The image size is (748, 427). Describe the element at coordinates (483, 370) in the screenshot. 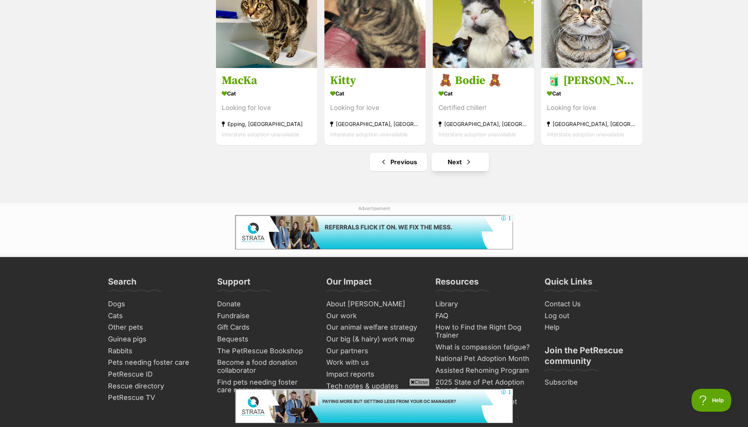

I see `a: Assisted Rehoming Program` at that location.